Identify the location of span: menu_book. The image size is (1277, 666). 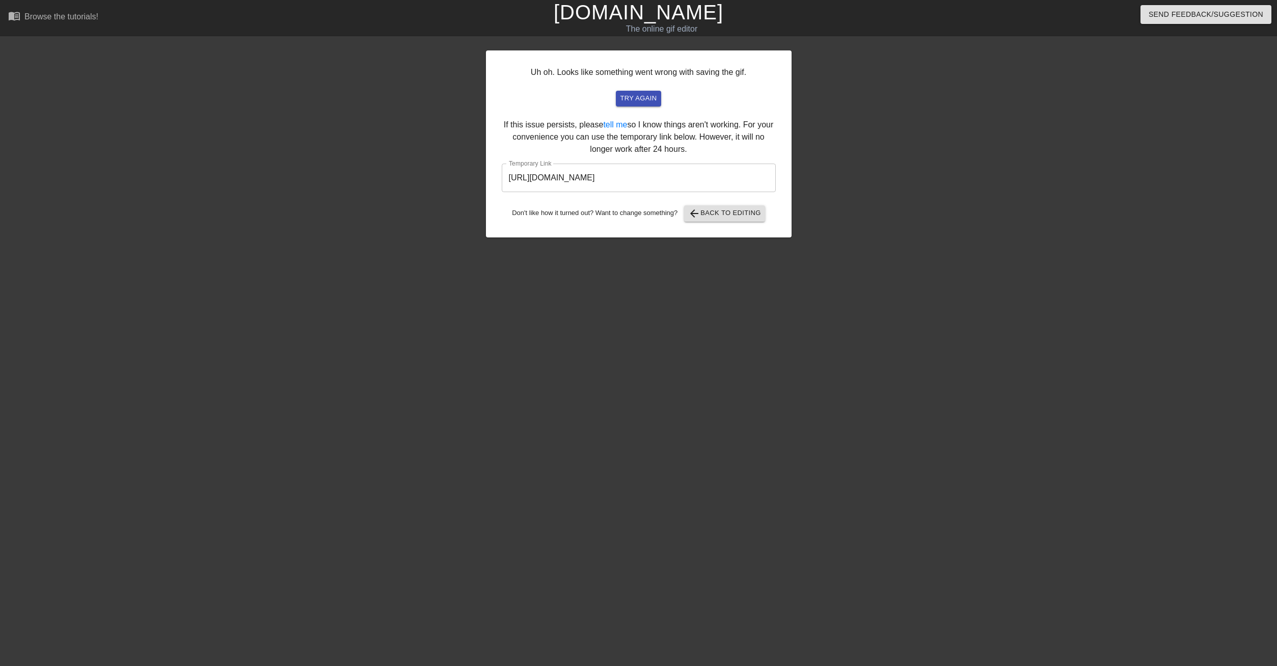
(14, 16).